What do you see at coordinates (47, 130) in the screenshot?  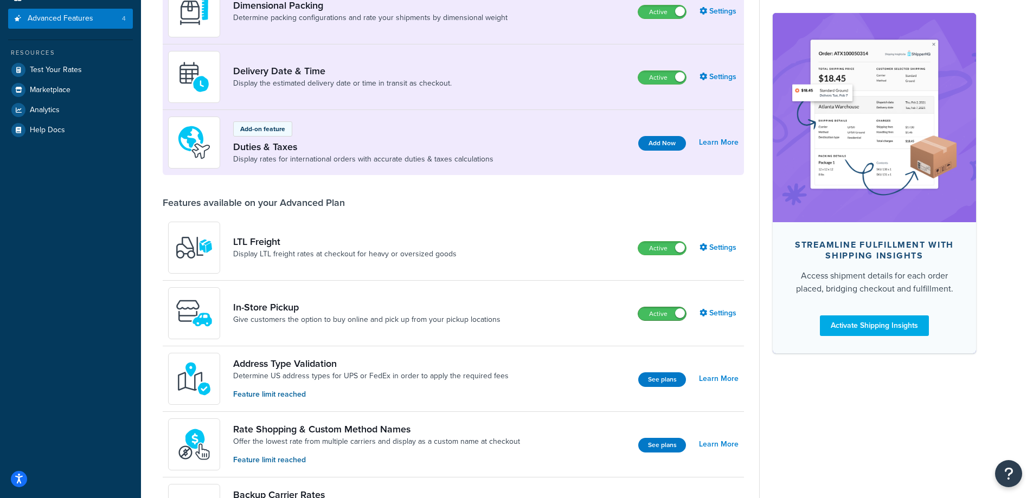 I see `span: Help Docs` at bounding box center [47, 130].